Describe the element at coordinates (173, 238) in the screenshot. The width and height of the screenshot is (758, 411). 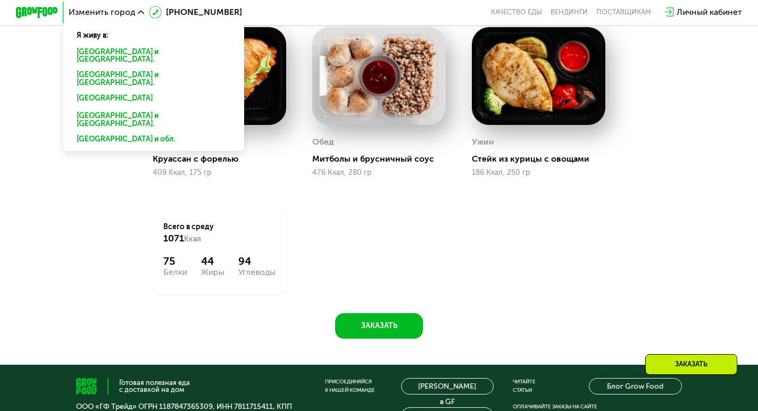
I see `span: 1071` at that location.